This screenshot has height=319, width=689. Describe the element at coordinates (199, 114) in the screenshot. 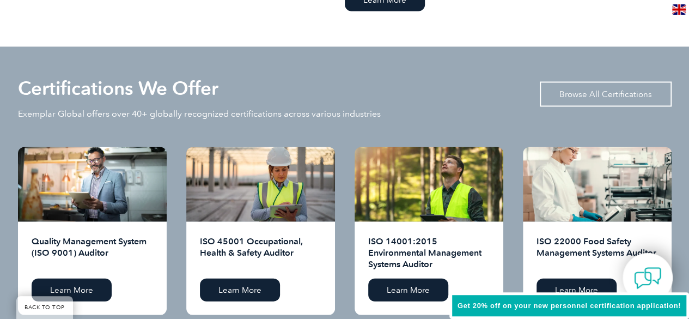

I see `p: Exemplar Global offers over 40+ globally recognized certifications across various industries` at that location.